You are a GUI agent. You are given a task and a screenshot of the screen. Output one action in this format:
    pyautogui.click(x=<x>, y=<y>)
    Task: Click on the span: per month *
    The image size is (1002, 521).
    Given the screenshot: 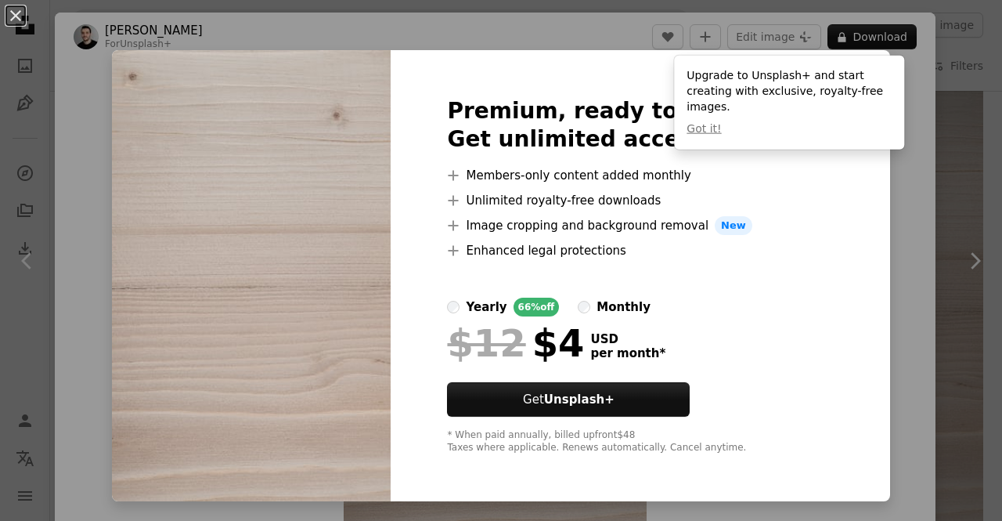 What is the action you would take?
    pyautogui.click(x=628, y=353)
    